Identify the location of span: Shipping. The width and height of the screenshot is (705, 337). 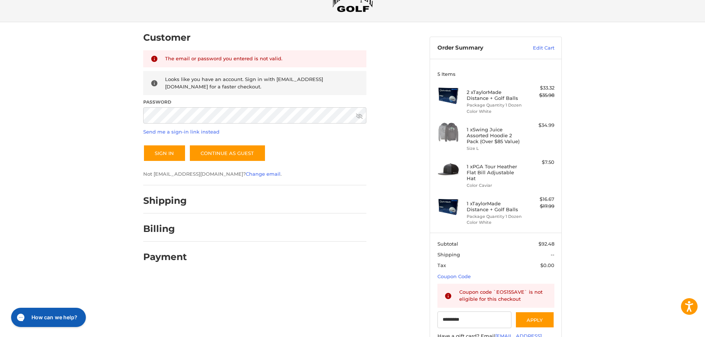
(449, 255).